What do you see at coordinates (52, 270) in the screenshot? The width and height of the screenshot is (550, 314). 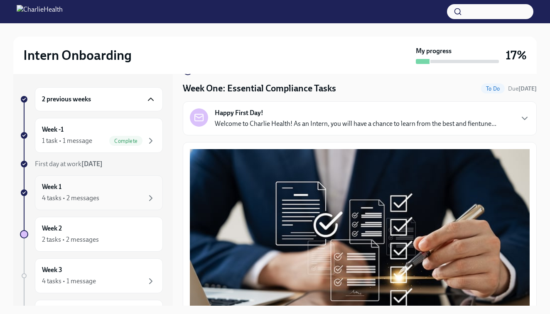 I see `h6: Week 3` at bounding box center [52, 270].